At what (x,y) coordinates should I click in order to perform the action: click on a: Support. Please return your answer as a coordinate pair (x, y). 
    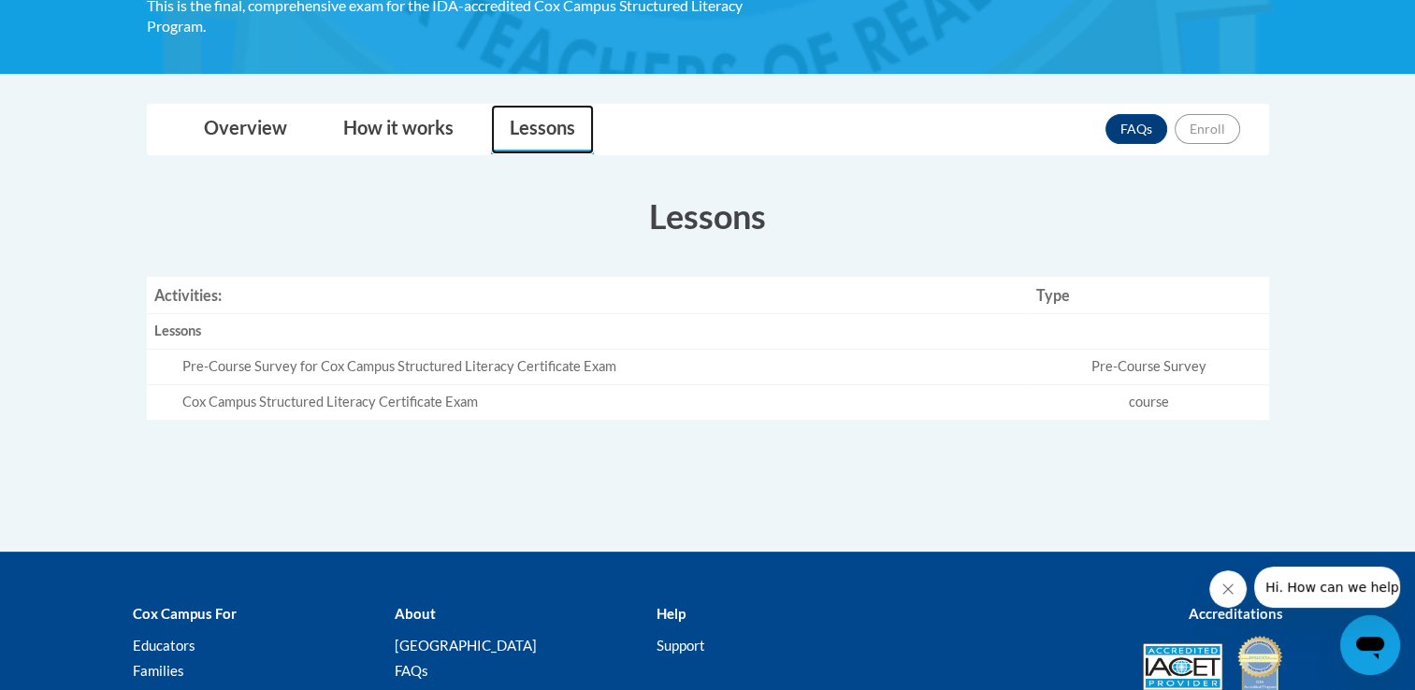
    Looking at the image, I should click on (680, 645).